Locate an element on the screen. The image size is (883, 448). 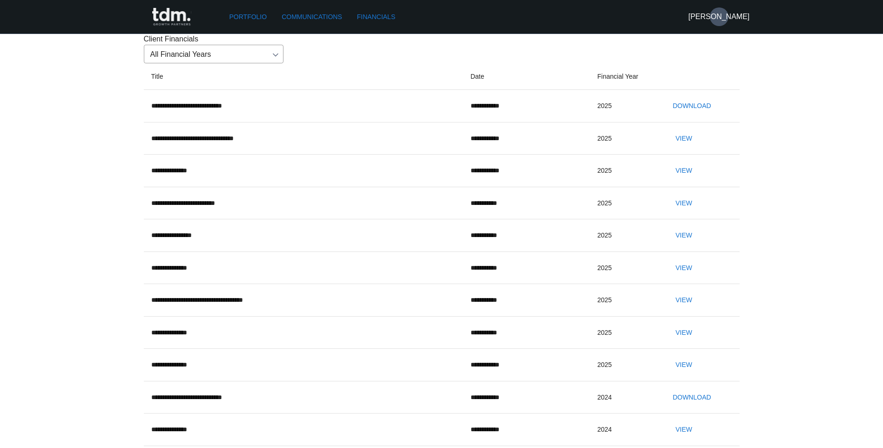
a: Communications is located at coordinates (312, 17).